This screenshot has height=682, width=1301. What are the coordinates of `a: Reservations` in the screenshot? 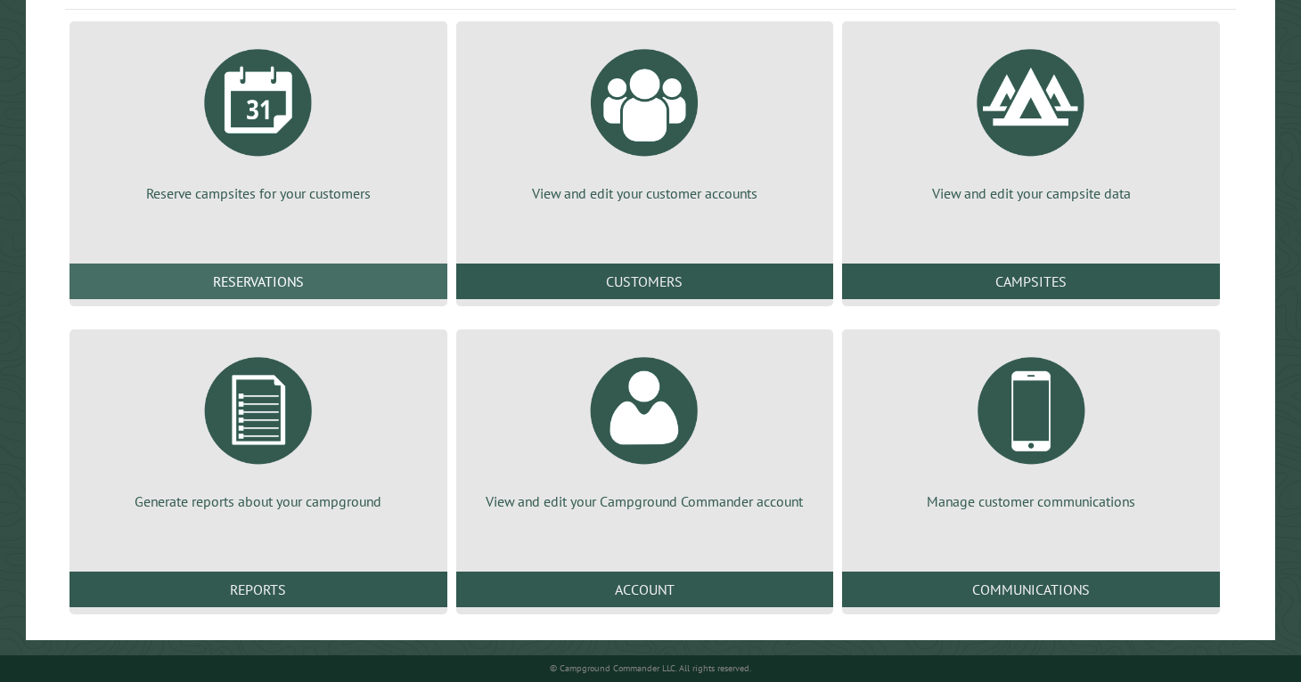 It's located at (258, 281).